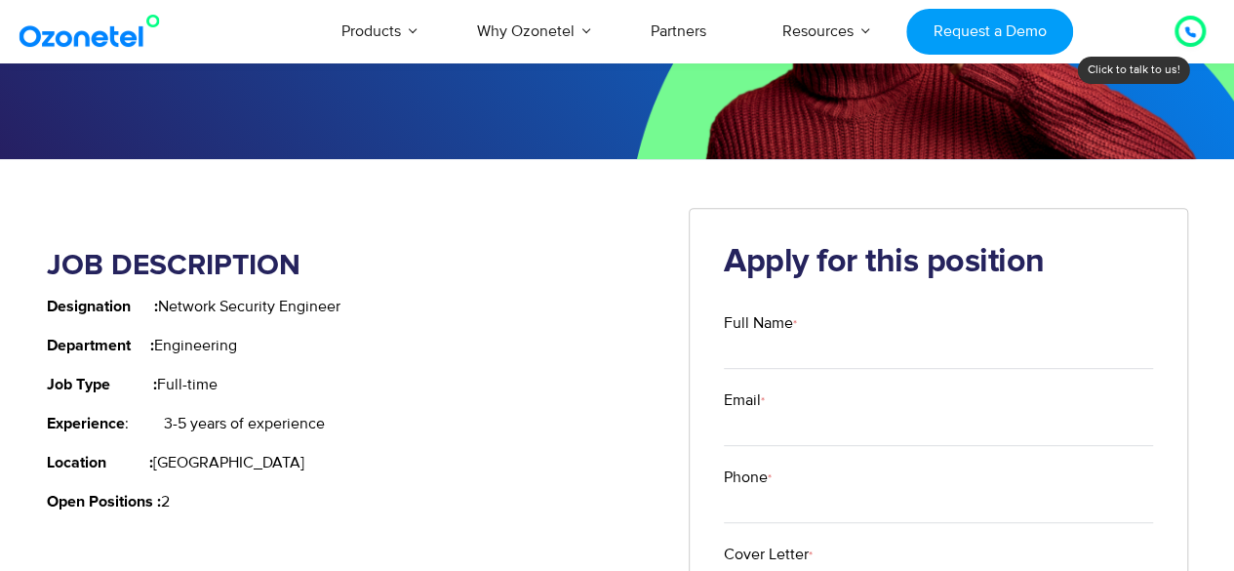 The width and height of the screenshot is (1234, 571). I want to click on strong: Location :, so click(100, 463).